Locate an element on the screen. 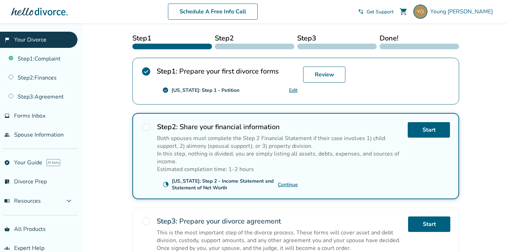 Image resolution: width=507 pixels, height=252 pixels. span: explore is located at coordinates (7, 163).